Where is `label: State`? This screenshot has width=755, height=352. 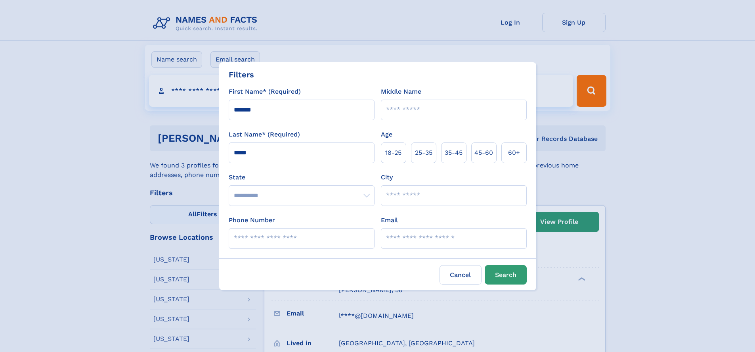 label: State is located at coordinates (302, 177).